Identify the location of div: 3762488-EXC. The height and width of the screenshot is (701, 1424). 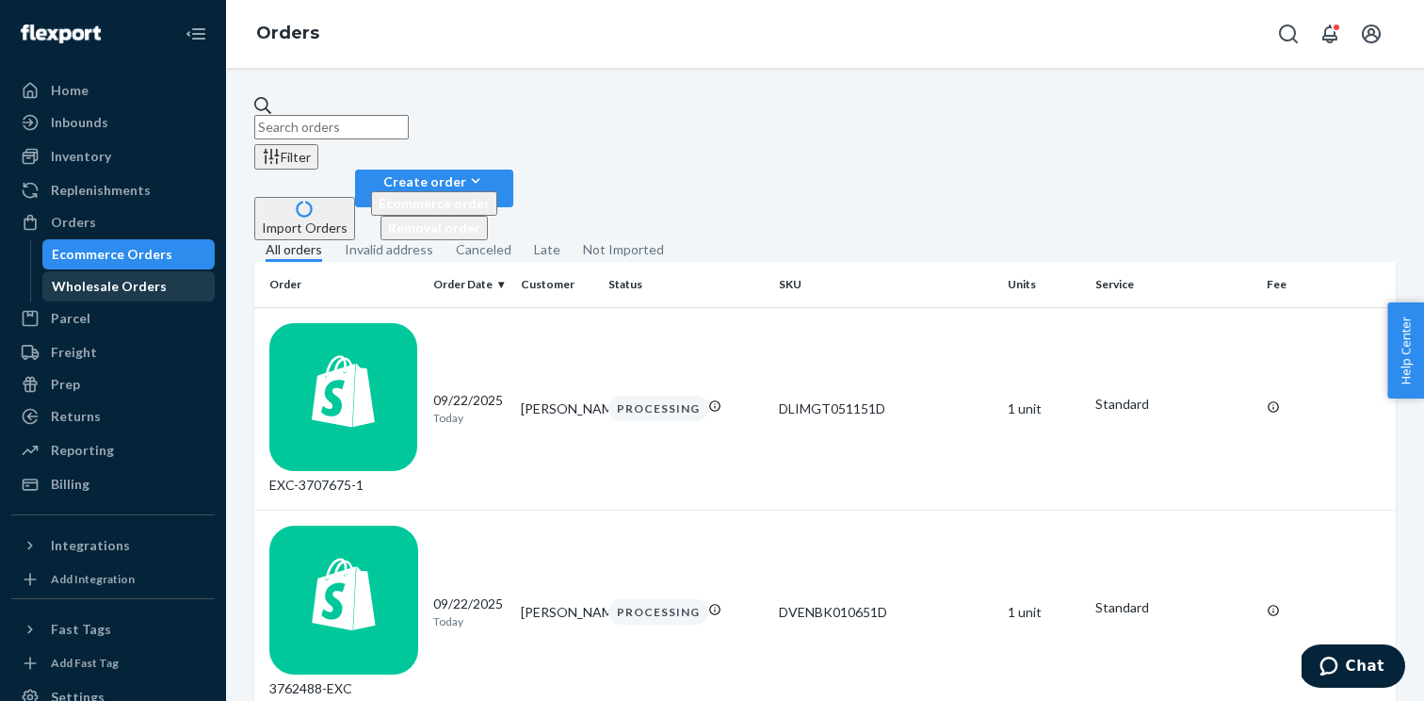
(344, 611).